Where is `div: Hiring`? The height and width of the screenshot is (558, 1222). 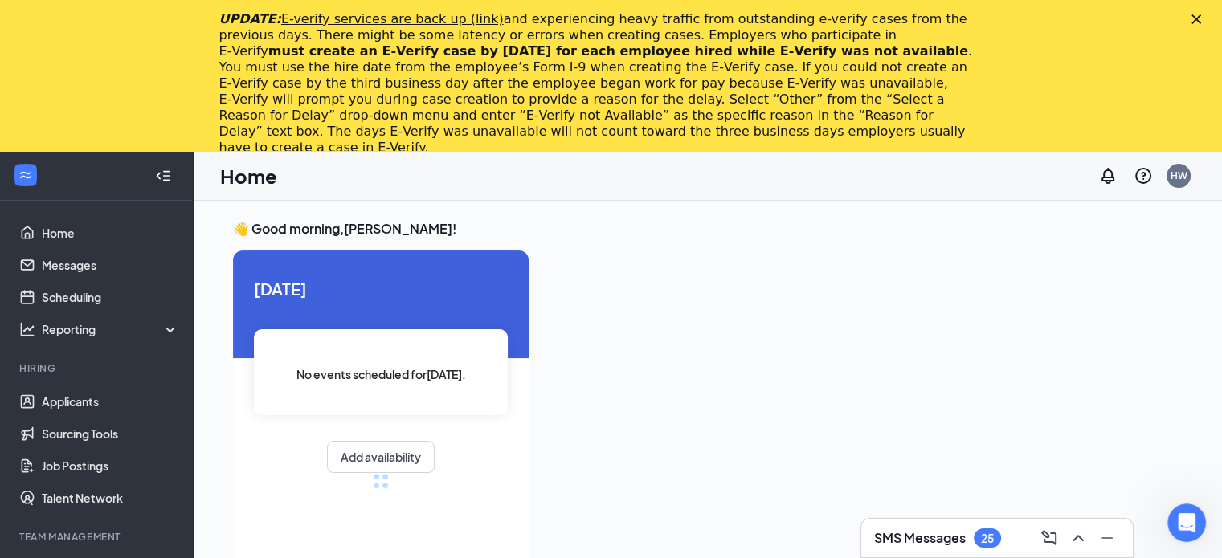 div: Hiring is located at coordinates (97, 368).